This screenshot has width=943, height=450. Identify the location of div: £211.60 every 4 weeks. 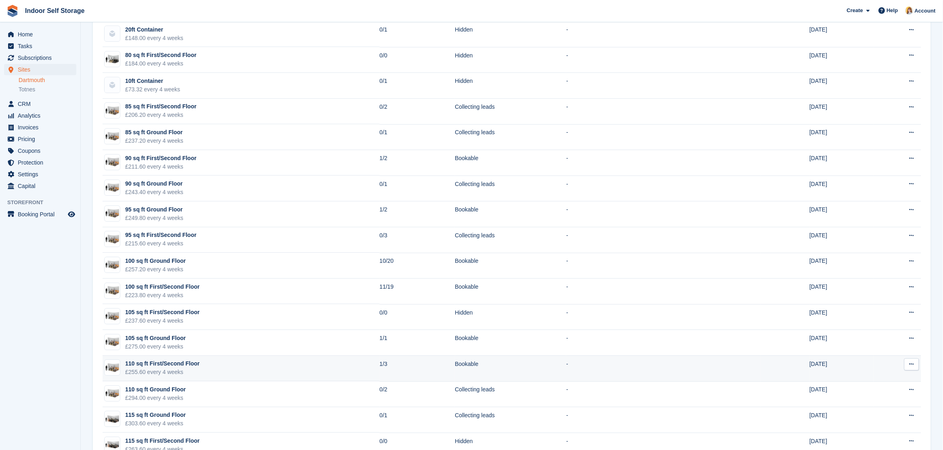
(161, 166).